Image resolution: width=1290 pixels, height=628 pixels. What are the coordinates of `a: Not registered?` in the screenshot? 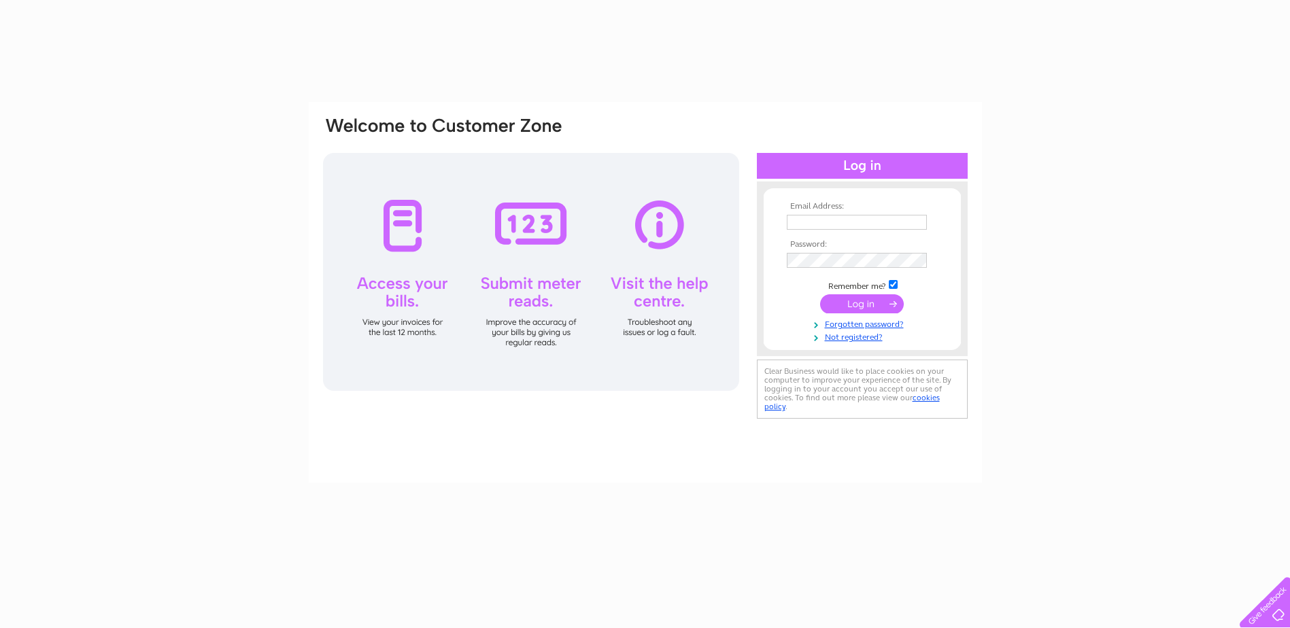 It's located at (864, 336).